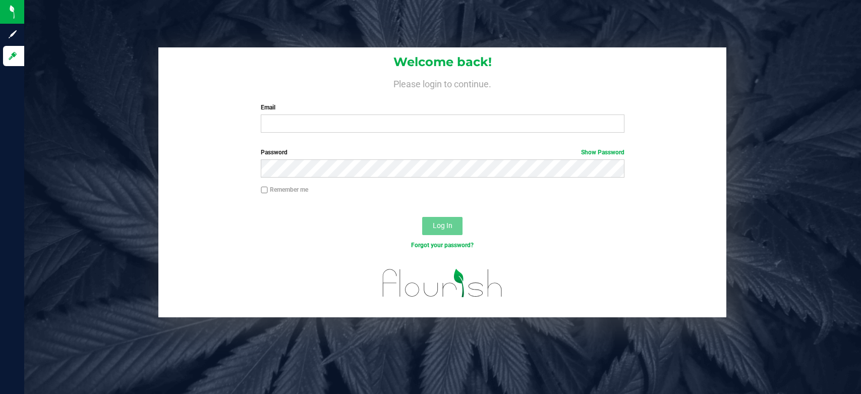 The image size is (861, 394). Describe the element at coordinates (284, 190) in the screenshot. I see `label: Remember me` at that location.